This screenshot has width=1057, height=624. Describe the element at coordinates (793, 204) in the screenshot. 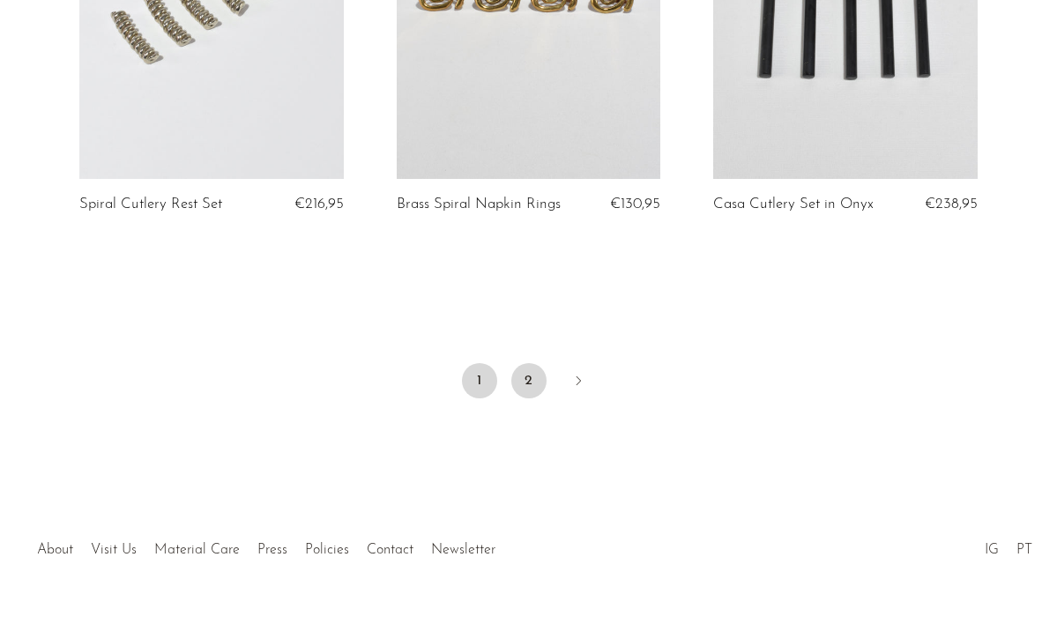

I see `a: Casa Cutlery Set in Onyx` at that location.